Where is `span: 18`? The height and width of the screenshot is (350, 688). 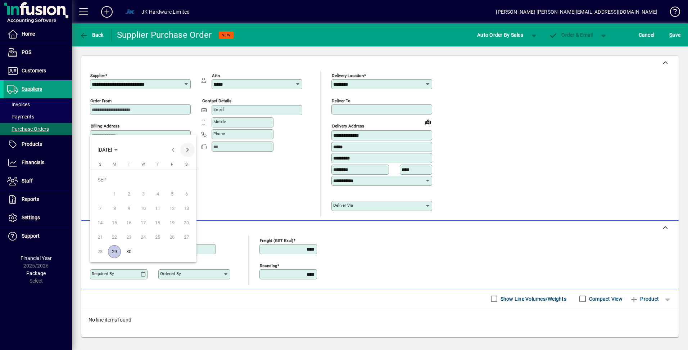
span: 18 is located at coordinates (158, 223).